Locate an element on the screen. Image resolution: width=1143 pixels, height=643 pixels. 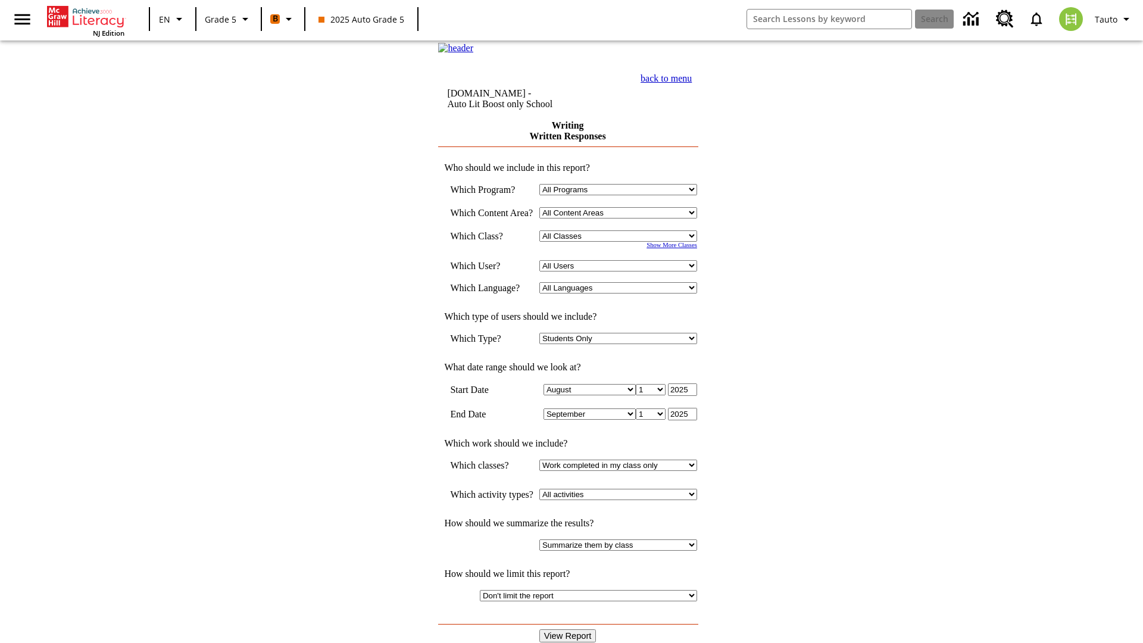
td: Which work should we include? is located at coordinates (567, 443).